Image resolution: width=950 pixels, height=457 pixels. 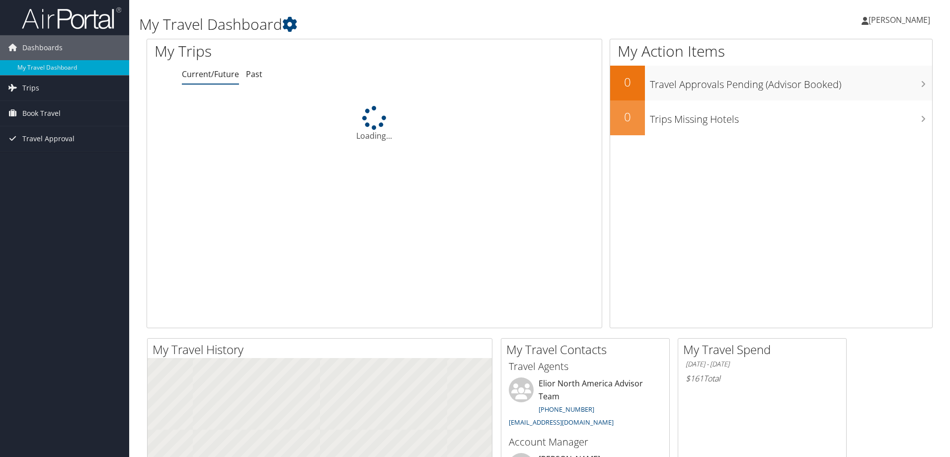 What do you see at coordinates (585, 403) in the screenshot?
I see `li: Elior North America Advisor Team` at bounding box center [585, 403].